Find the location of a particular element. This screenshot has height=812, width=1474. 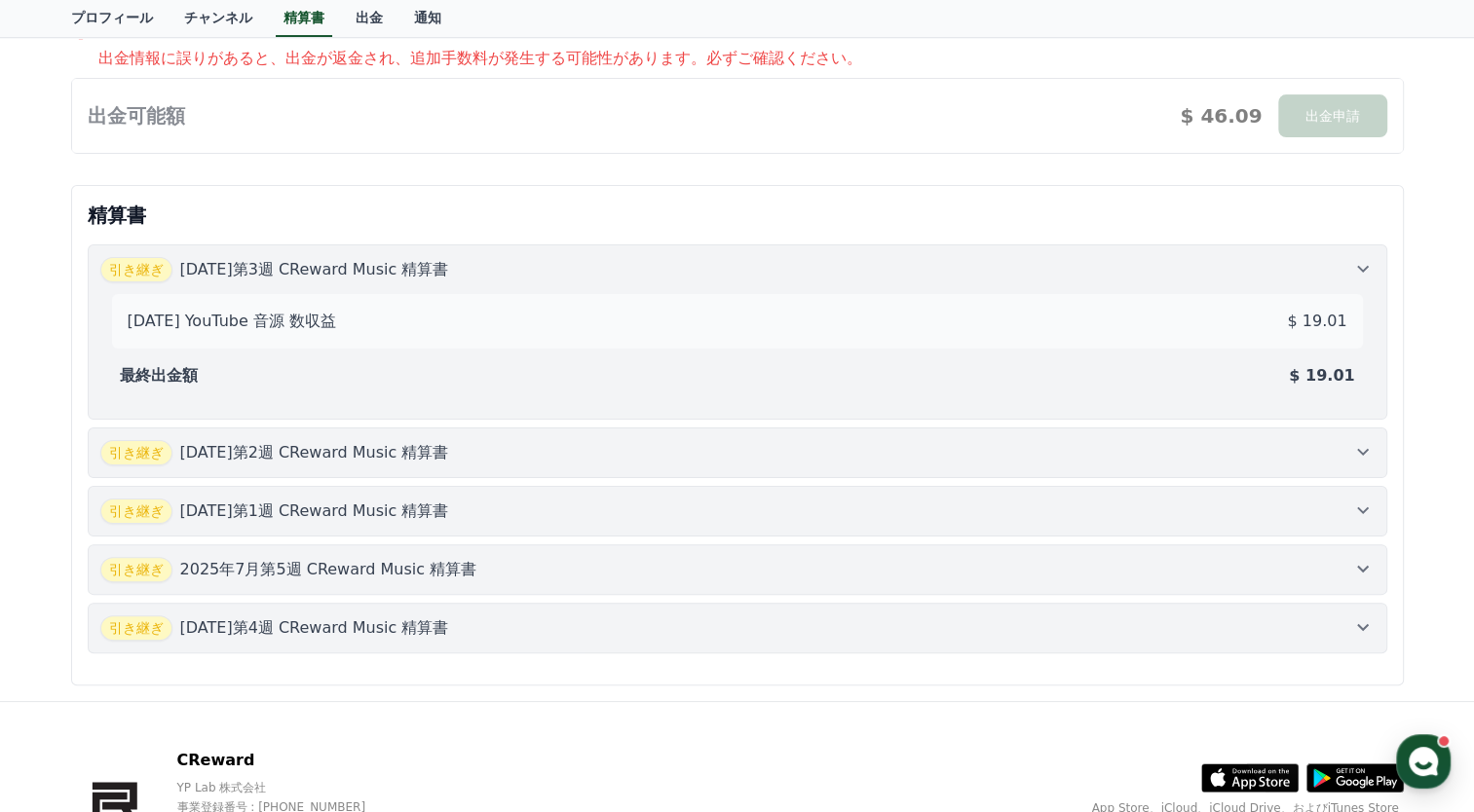

p: CReward is located at coordinates (316, 760).